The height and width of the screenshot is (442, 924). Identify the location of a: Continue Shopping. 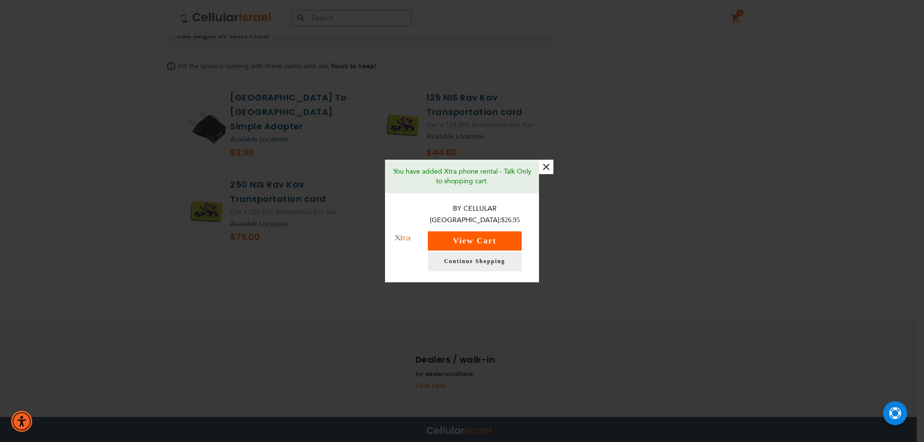
(474, 262).